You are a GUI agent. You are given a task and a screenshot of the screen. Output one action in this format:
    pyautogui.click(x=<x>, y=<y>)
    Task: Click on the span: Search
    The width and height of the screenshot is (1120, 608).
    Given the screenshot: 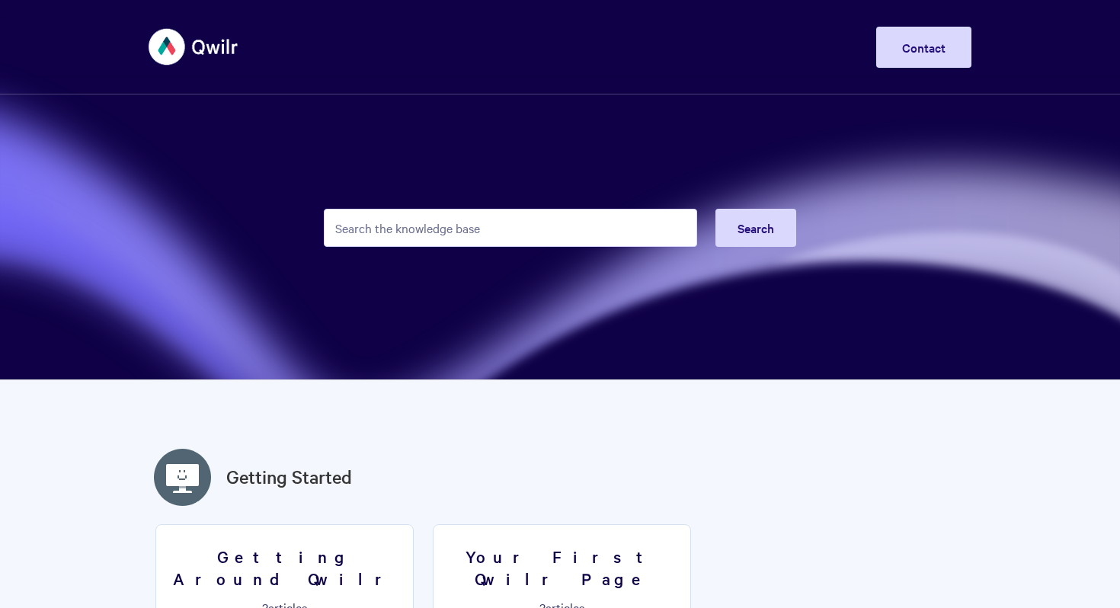 What is the action you would take?
    pyautogui.click(x=756, y=228)
    